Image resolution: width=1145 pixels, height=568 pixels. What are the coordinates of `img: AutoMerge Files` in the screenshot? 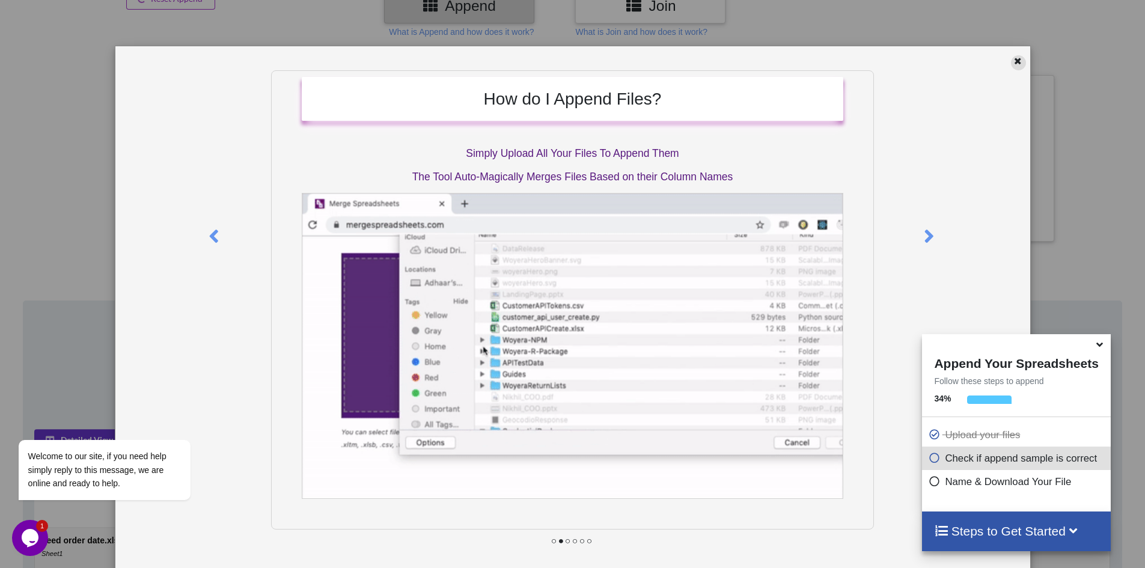 It's located at (572, 345).